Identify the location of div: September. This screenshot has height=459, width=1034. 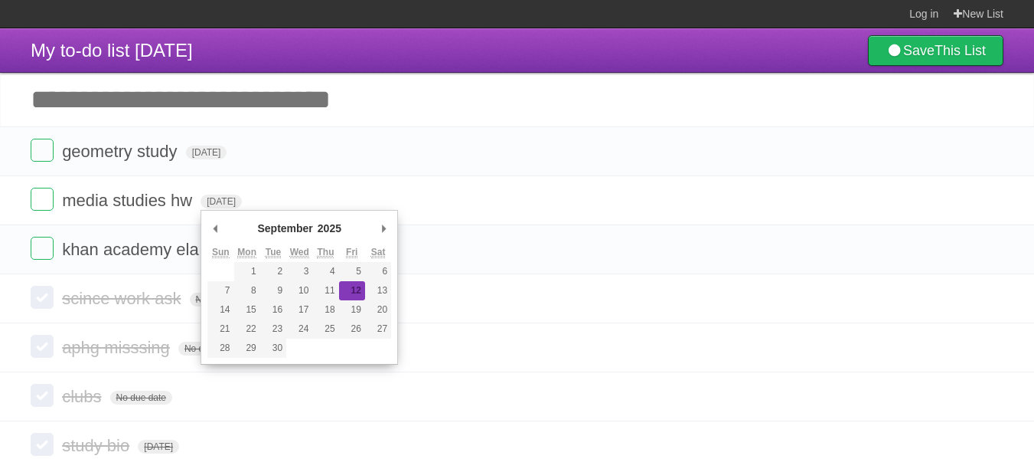
(285, 228).